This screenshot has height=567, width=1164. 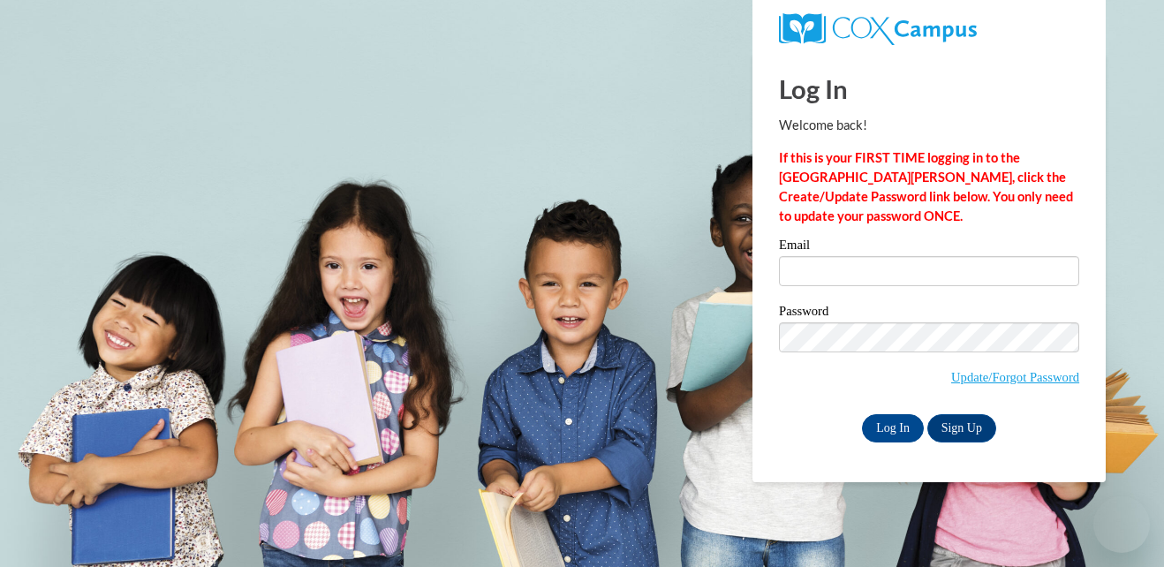 What do you see at coordinates (929, 88) in the screenshot?
I see `h1: Log In` at bounding box center [929, 88].